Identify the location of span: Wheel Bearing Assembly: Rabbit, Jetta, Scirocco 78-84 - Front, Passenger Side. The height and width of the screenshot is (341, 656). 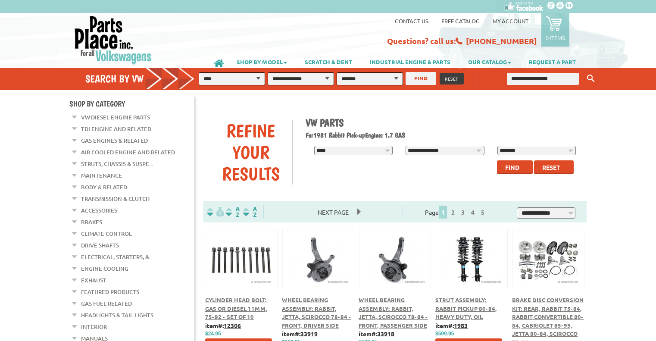
(393, 312).